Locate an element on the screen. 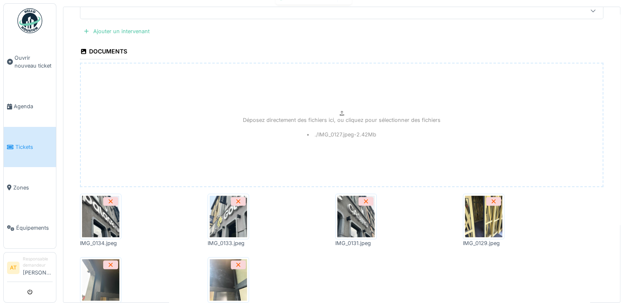 The width and height of the screenshot is (627, 306). img: nkvmj6syf02fdvtfmd9l704l6gr9 is located at coordinates (484, 216).